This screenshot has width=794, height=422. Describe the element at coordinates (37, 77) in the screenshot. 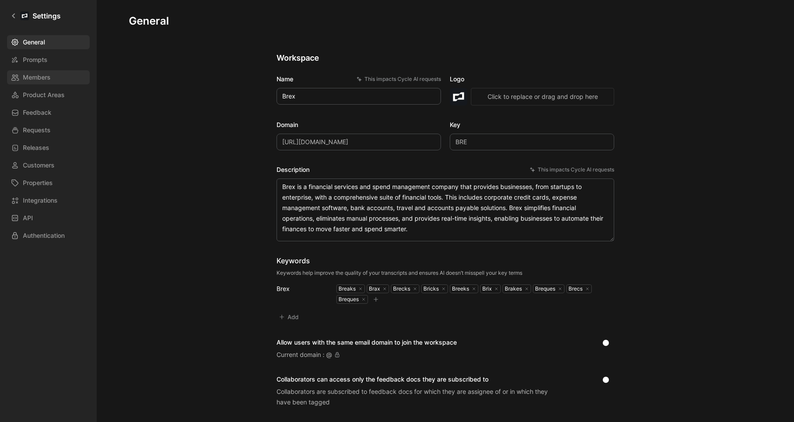

I see `span: Members` at that location.